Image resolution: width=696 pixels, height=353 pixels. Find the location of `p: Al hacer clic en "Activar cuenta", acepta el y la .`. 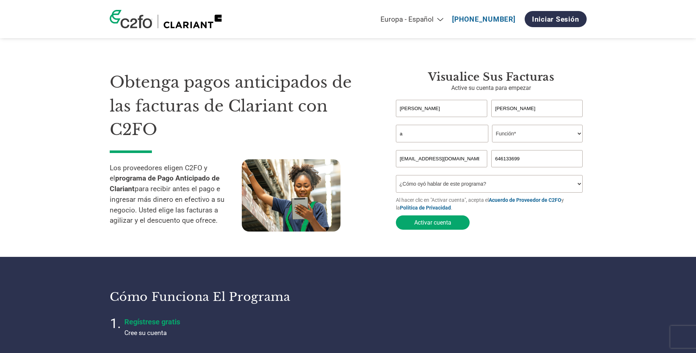

p: Al hacer clic en "Activar cuenta", acepta el y la . is located at coordinates (491, 204).